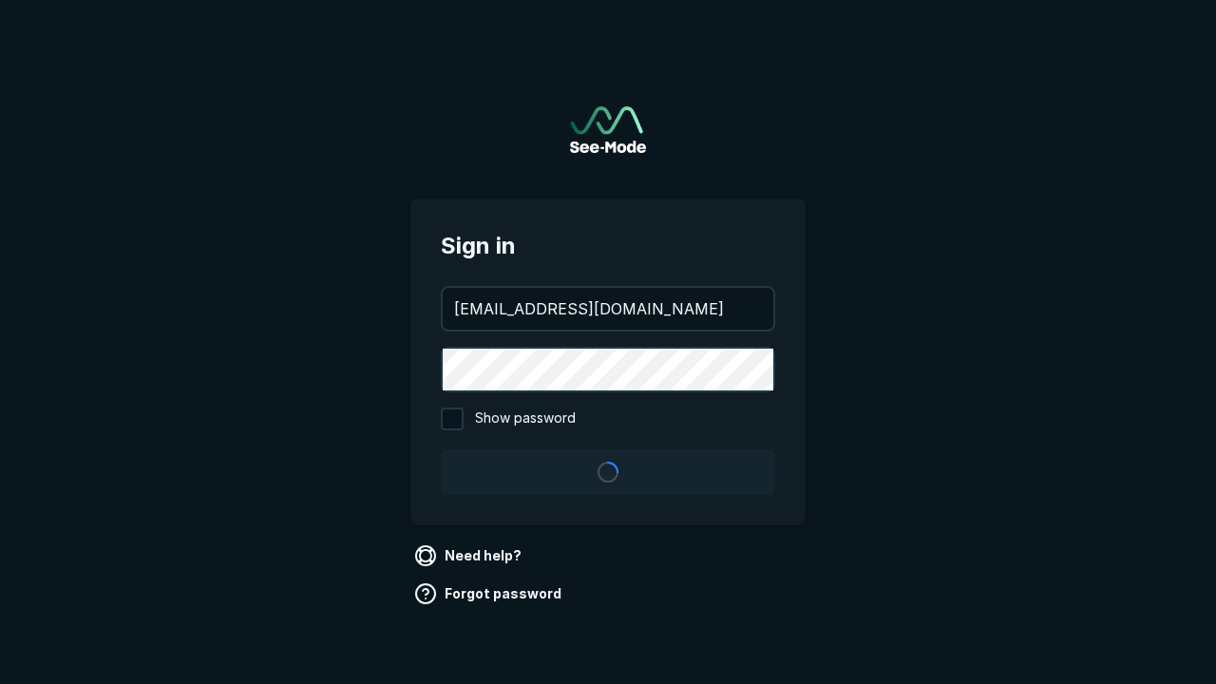  I want to click on span: Show password, so click(525, 419).